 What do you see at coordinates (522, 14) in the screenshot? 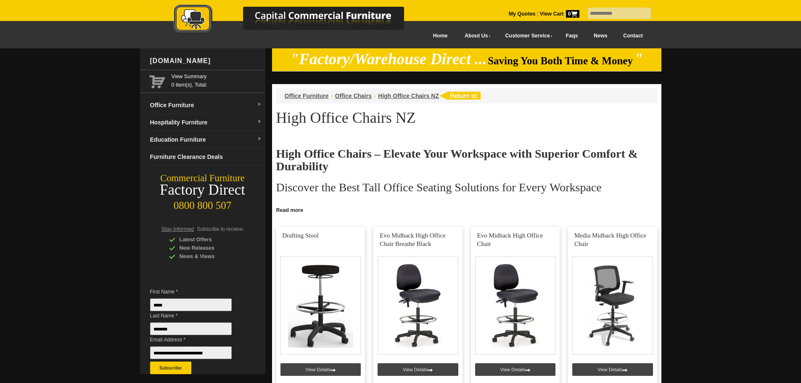
I see `a: My Quotes` at bounding box center [522, 14].